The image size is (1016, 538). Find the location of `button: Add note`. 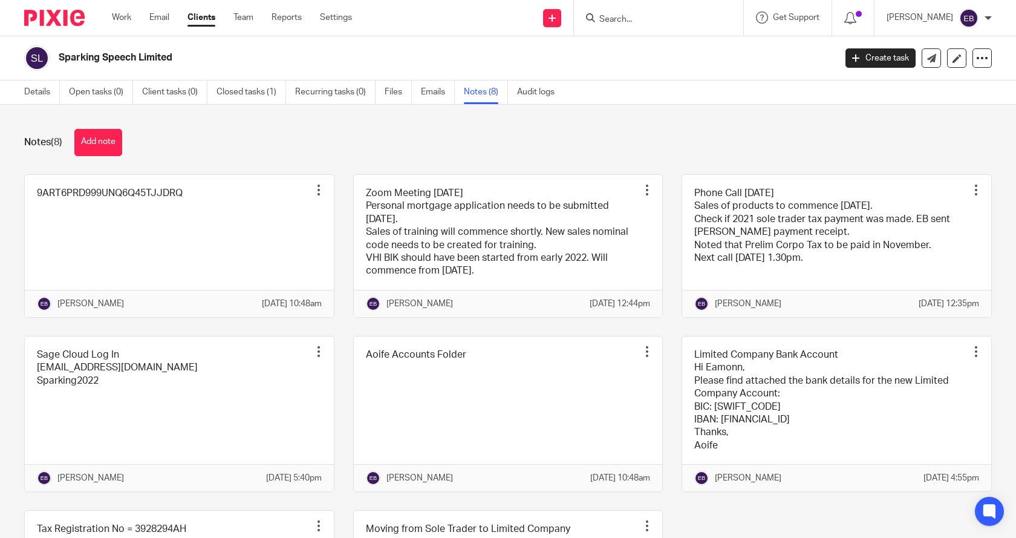

button: Add note is located at coordinates (98, 142).